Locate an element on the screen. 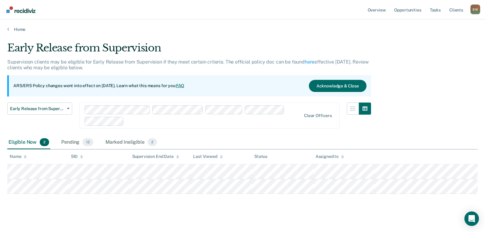 The image size is (485, 232). button: Acknowledge & Close is located at coordinates (338, 86).